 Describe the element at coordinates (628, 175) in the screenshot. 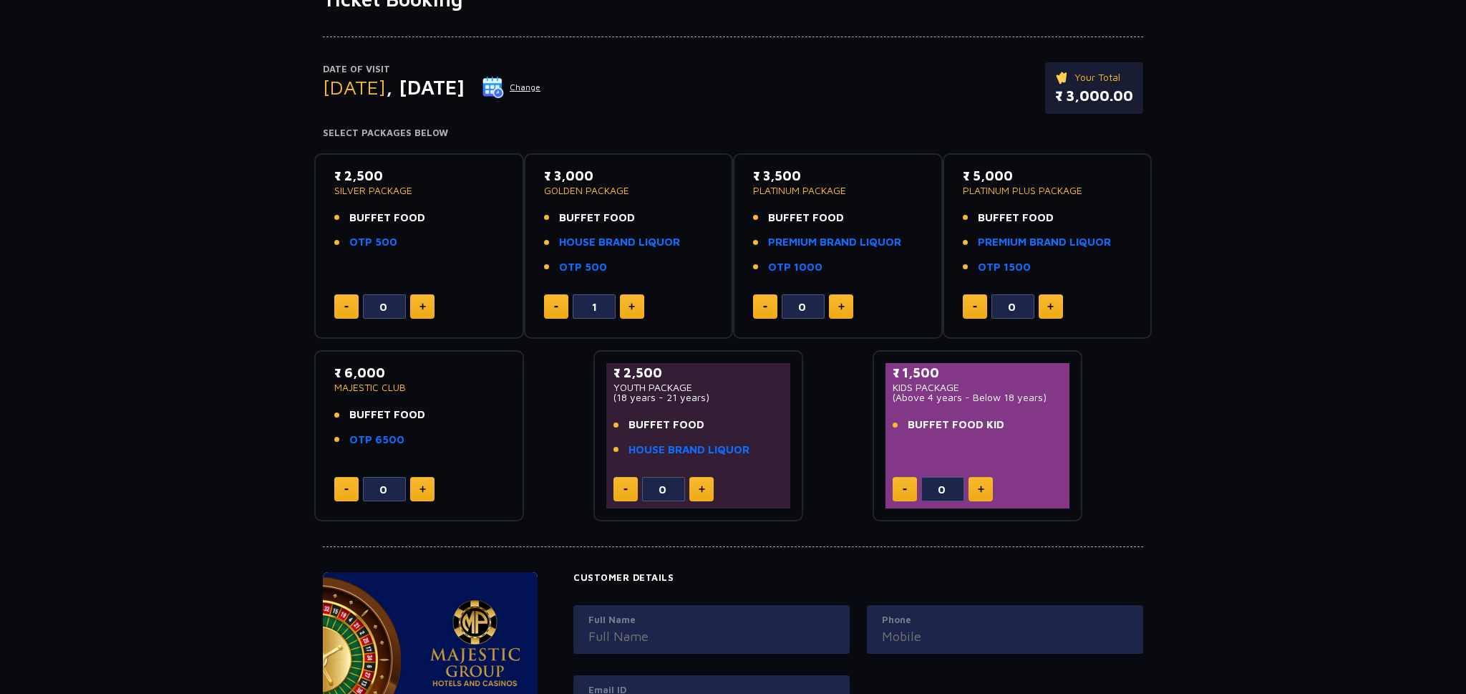

I see `p: ₹ 3,000` at that location.